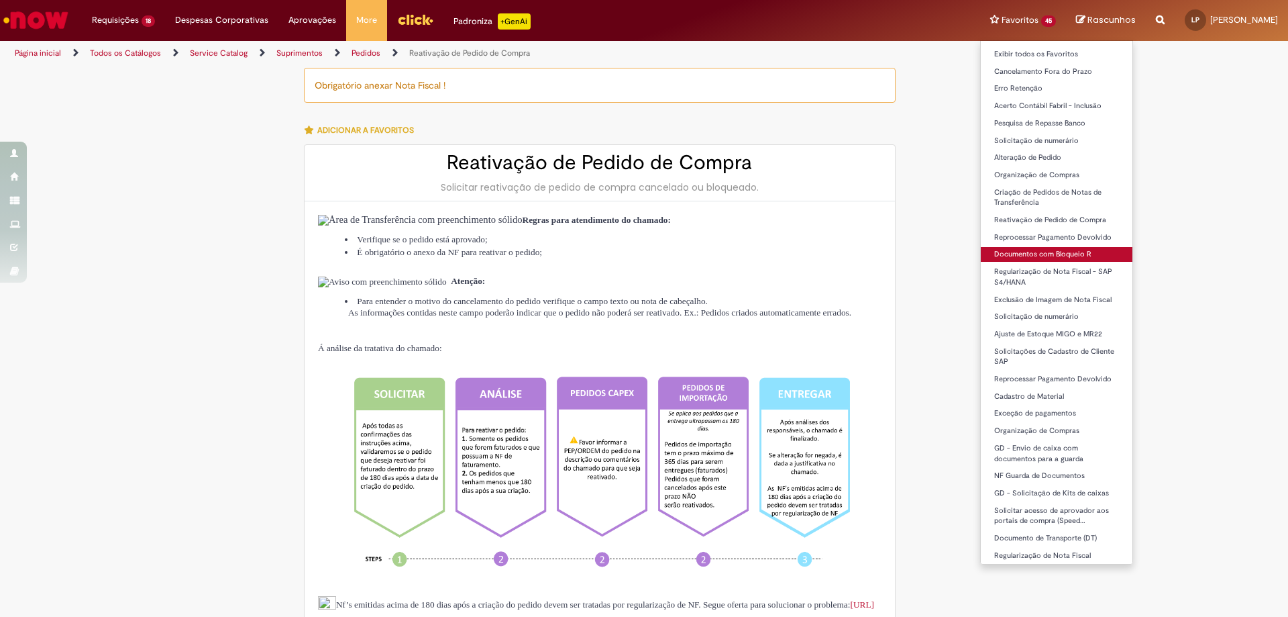 This screenshot has height=617, width=1288. Describe the element at coordinates (613, 301) in the screenshot. I see `li: Para entender o motivo do cancelamento do pedido verifique o campo texto ou nota de cabeçalho.` at that location.